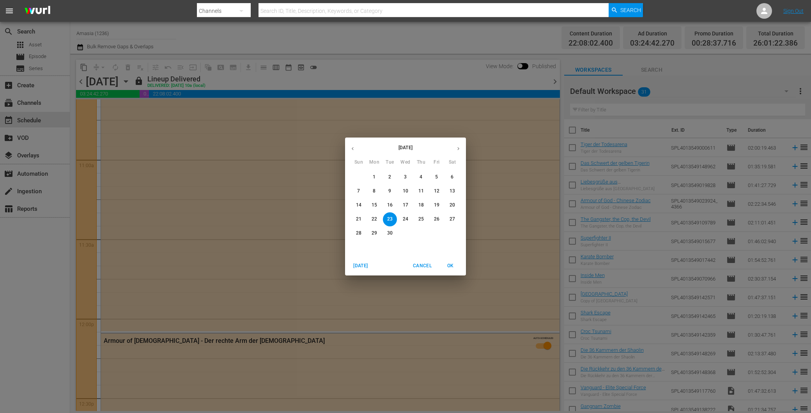 Image resolution: width=811 pixels, height=413 pixels. Describe the element at coordinates (9, 11) in the screenshot. I see `span: menu` at that location.